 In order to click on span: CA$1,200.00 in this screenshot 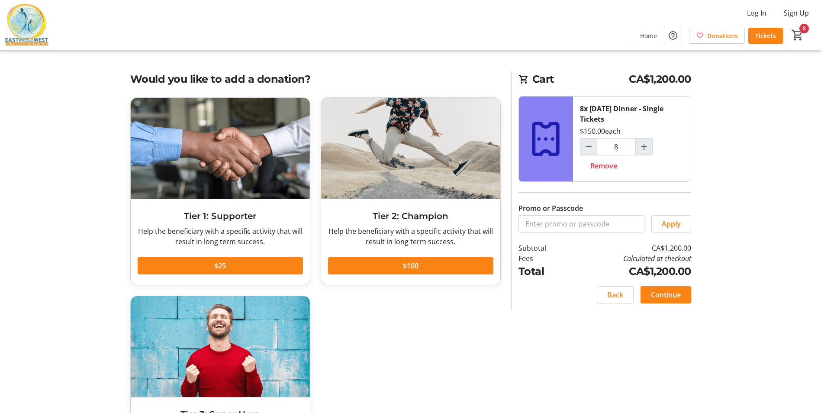, I will do `click(660, 79)`.